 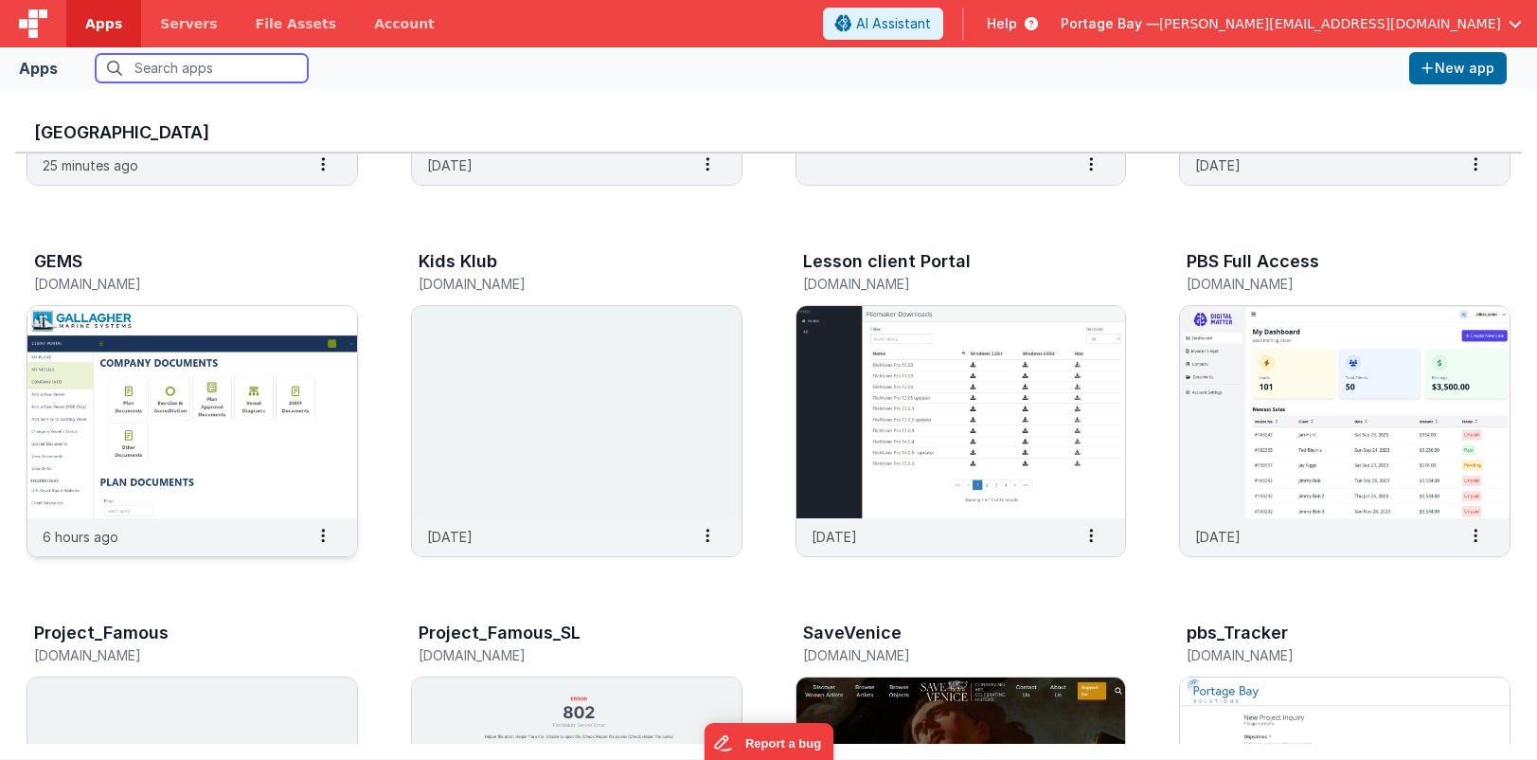 What do you see at coordinates (58, 261) in the screenshot?
I see `h3: GEMS` at bounding box center [58, 261].